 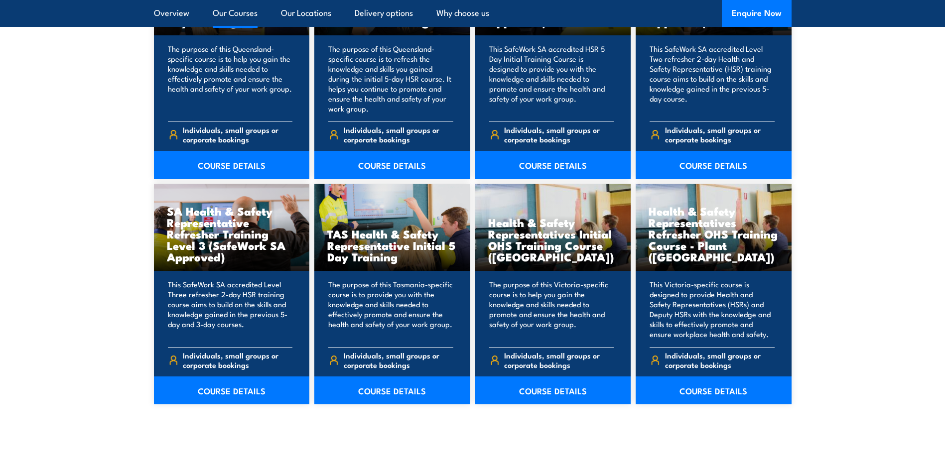 What do you see at coordinates (712, 309) in the screenshot?
I see `p: This Victoria-specific course is designed to provide Health and Safety Representatives (HSRs) and...` at bounding box center [712, 309].